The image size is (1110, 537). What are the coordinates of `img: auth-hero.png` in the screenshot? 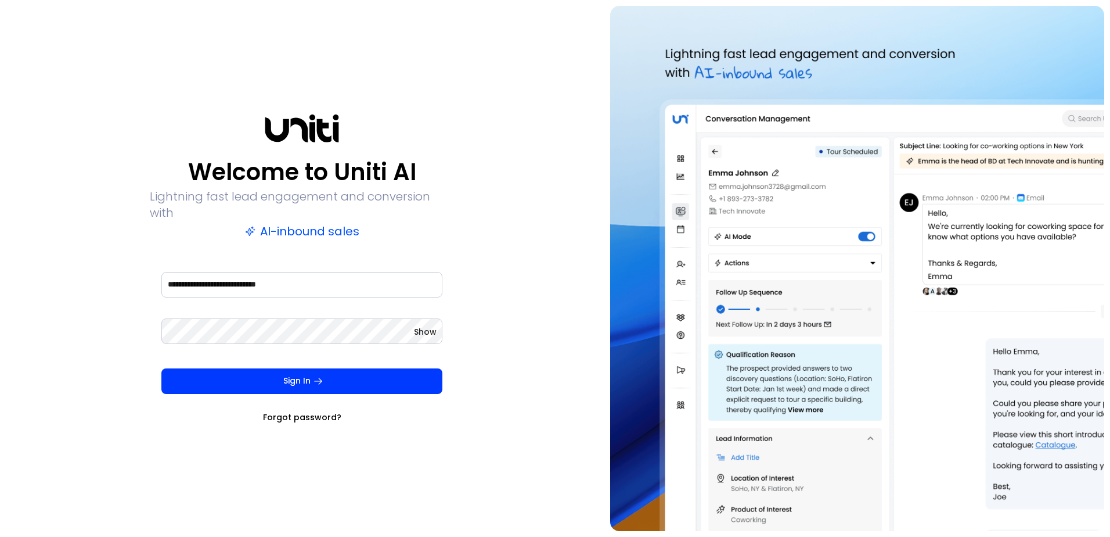 It's located at (857, 268).